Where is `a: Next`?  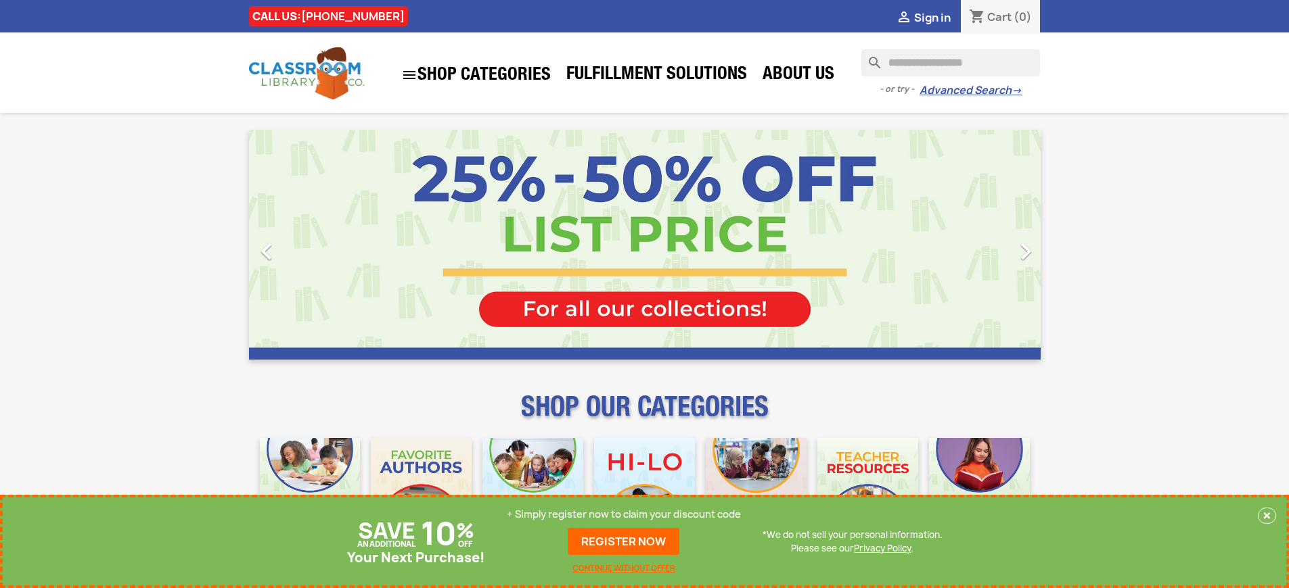 a: Next is located at coordinates (981, 245).